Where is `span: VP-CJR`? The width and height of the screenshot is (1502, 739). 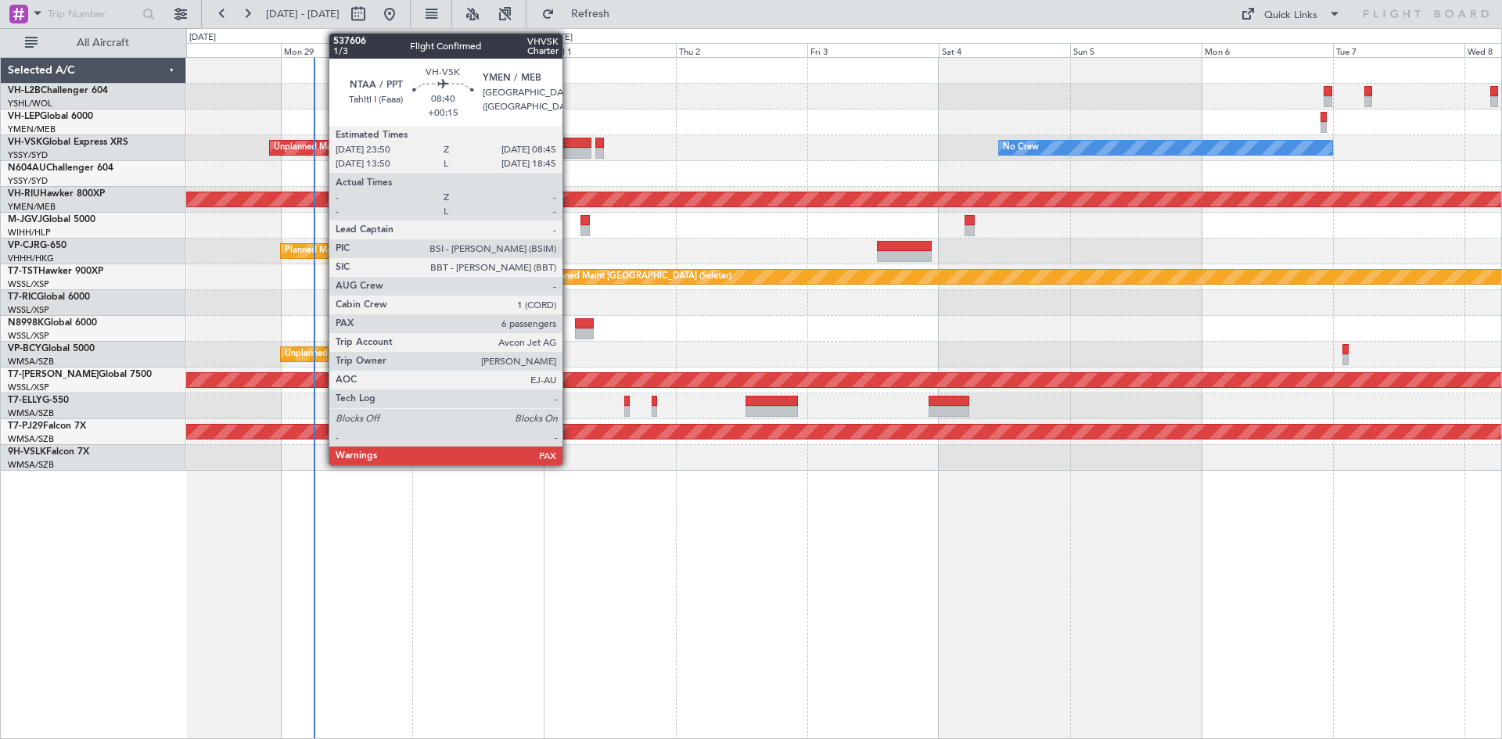
span: VP-CJR is located at coordinates (23, 246).